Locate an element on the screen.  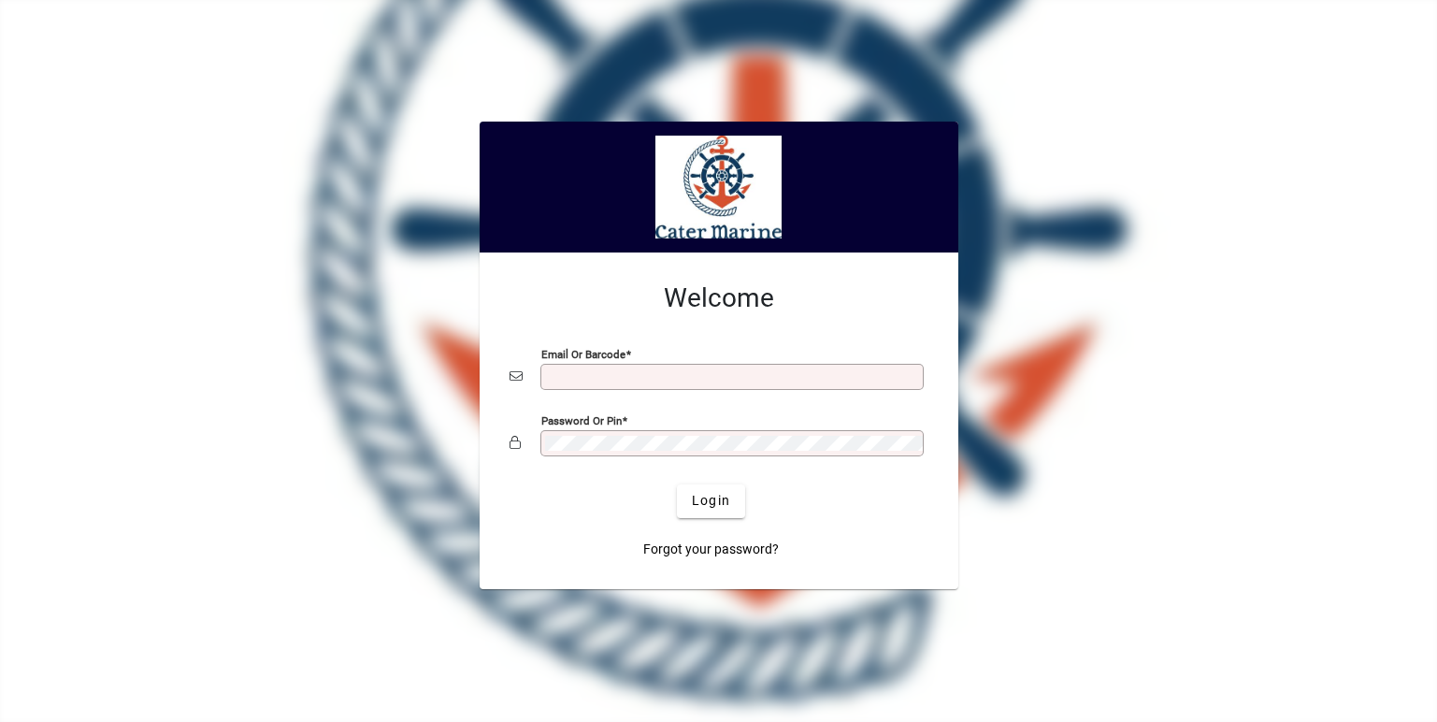
a: Forgot your password? is located at coordinates (711, 550).